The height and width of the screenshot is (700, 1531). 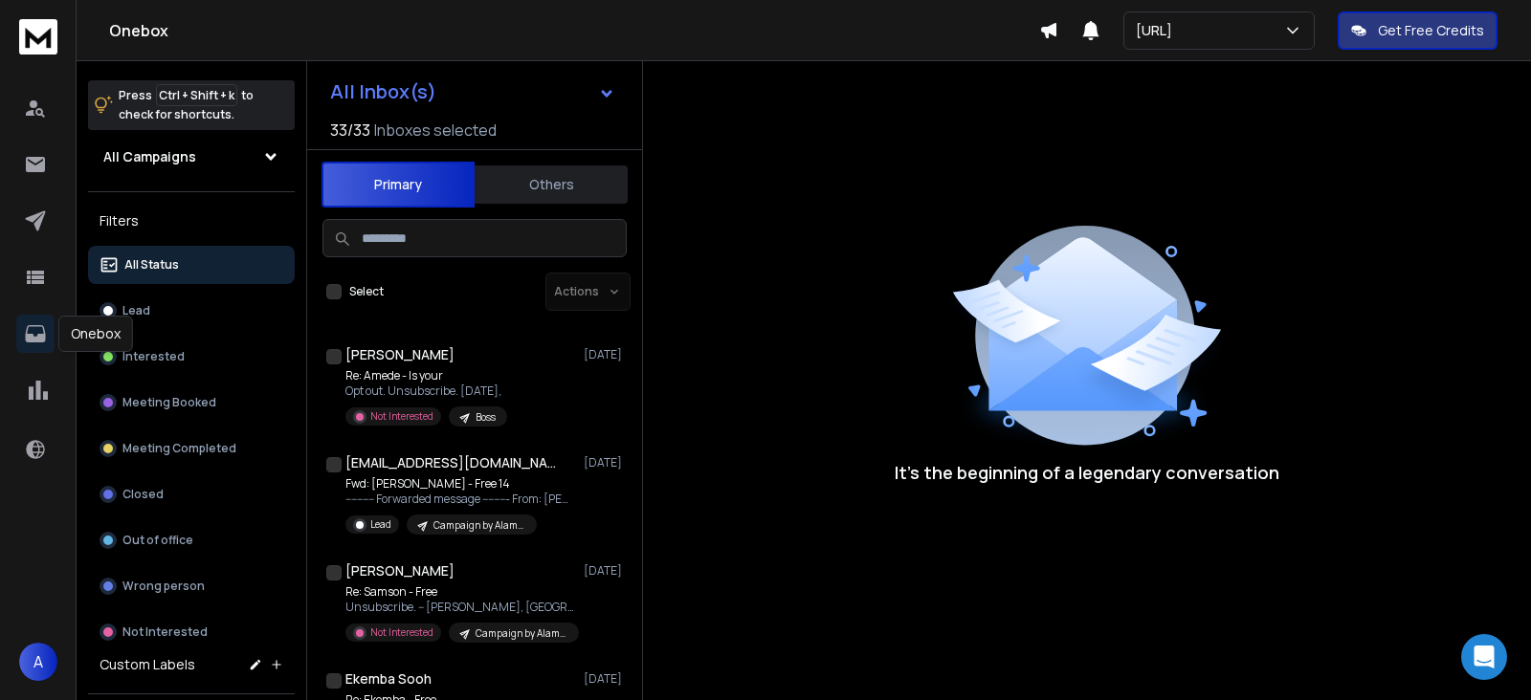 What do you see at coordinates (38, 662) in the screenshot?
I see `button: A` at bounding box center [38, 662].